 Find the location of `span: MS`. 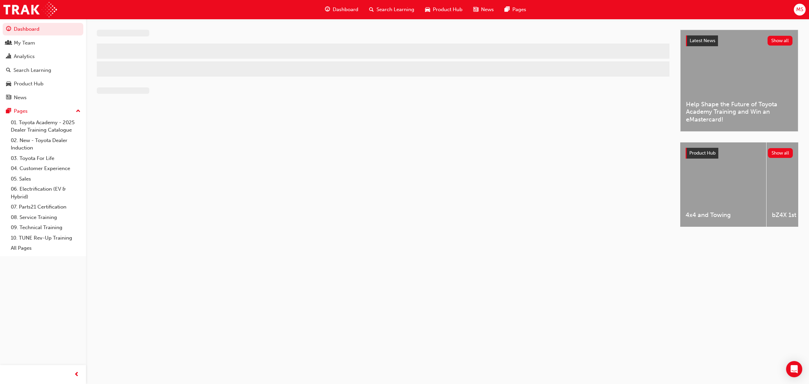

span: MS is located at coordinates (800, 9).